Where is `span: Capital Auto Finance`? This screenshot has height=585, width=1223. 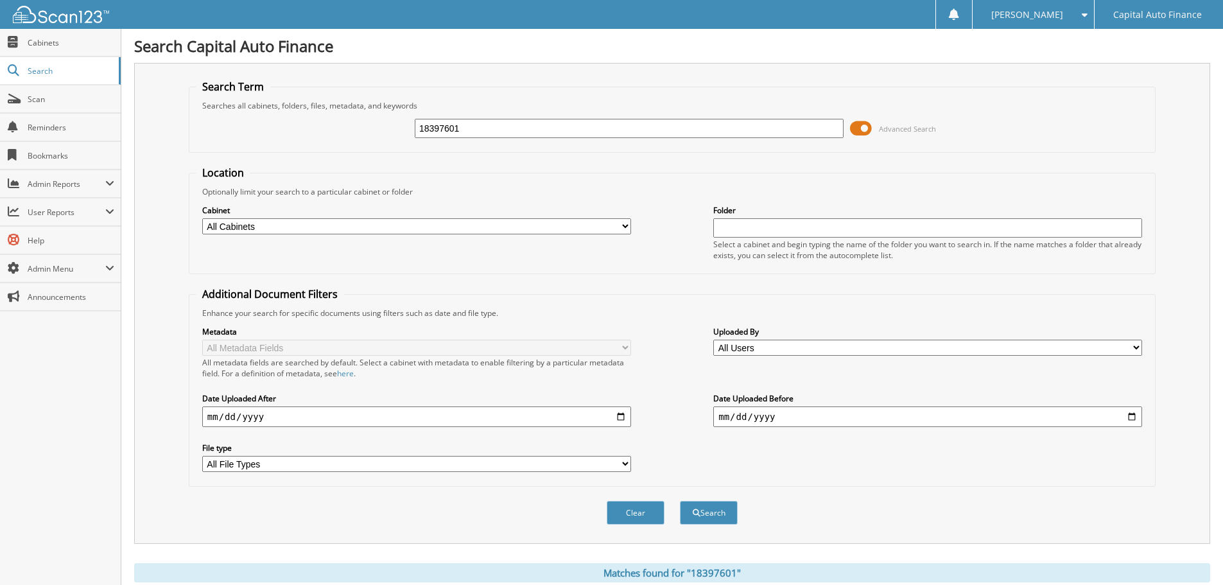
span: Capital Auto Finance is located at coordinates (1157, 15).